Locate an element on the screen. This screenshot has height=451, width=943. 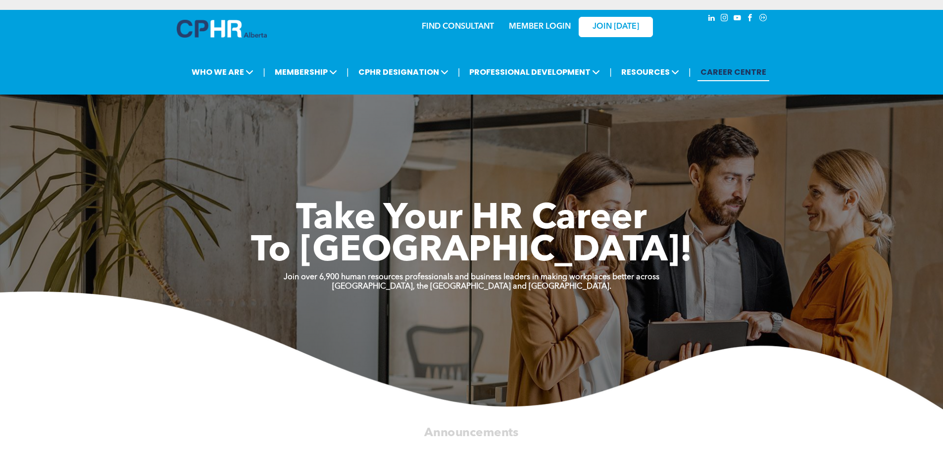
a: linkedin is located at coordinates (712, 19).